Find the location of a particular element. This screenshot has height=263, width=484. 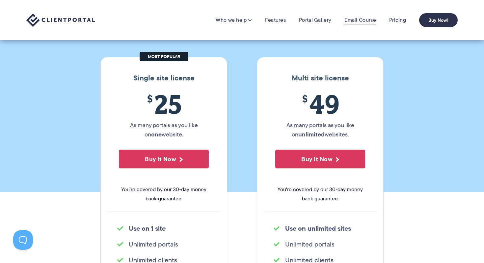

p: As many portals as you like on websites. is located at coordinates (320, 130).